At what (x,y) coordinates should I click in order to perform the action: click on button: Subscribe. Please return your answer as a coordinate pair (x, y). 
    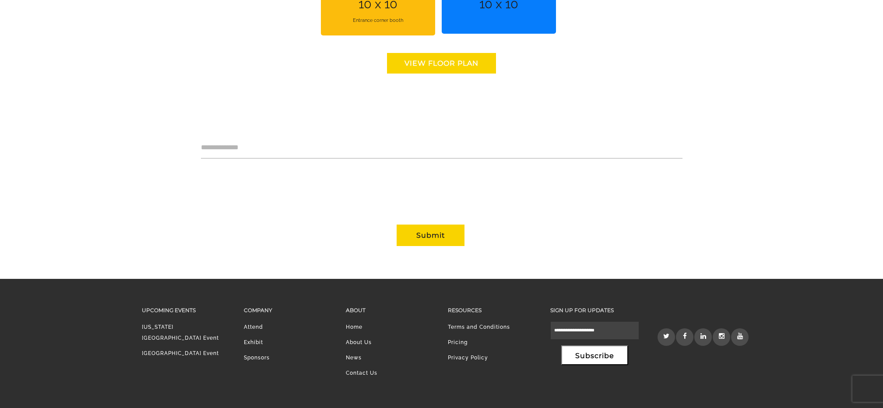
    Looking at the image, I should click on (594, 355).